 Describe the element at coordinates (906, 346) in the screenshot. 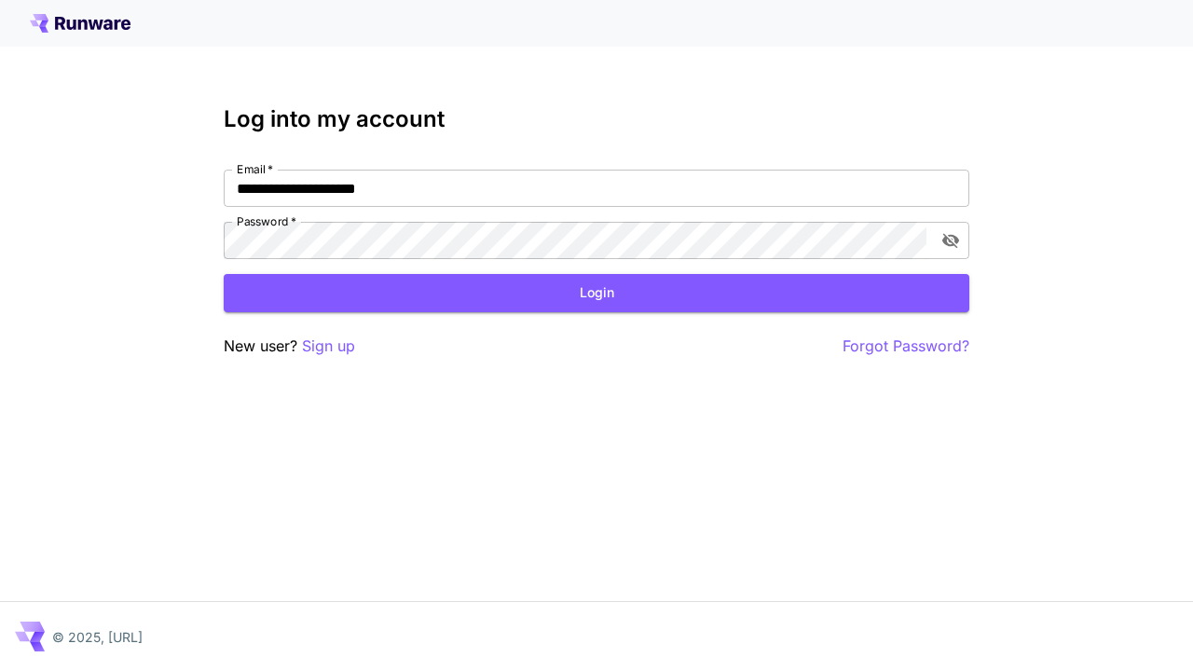

I see `p: Forgot Password?` at that location.